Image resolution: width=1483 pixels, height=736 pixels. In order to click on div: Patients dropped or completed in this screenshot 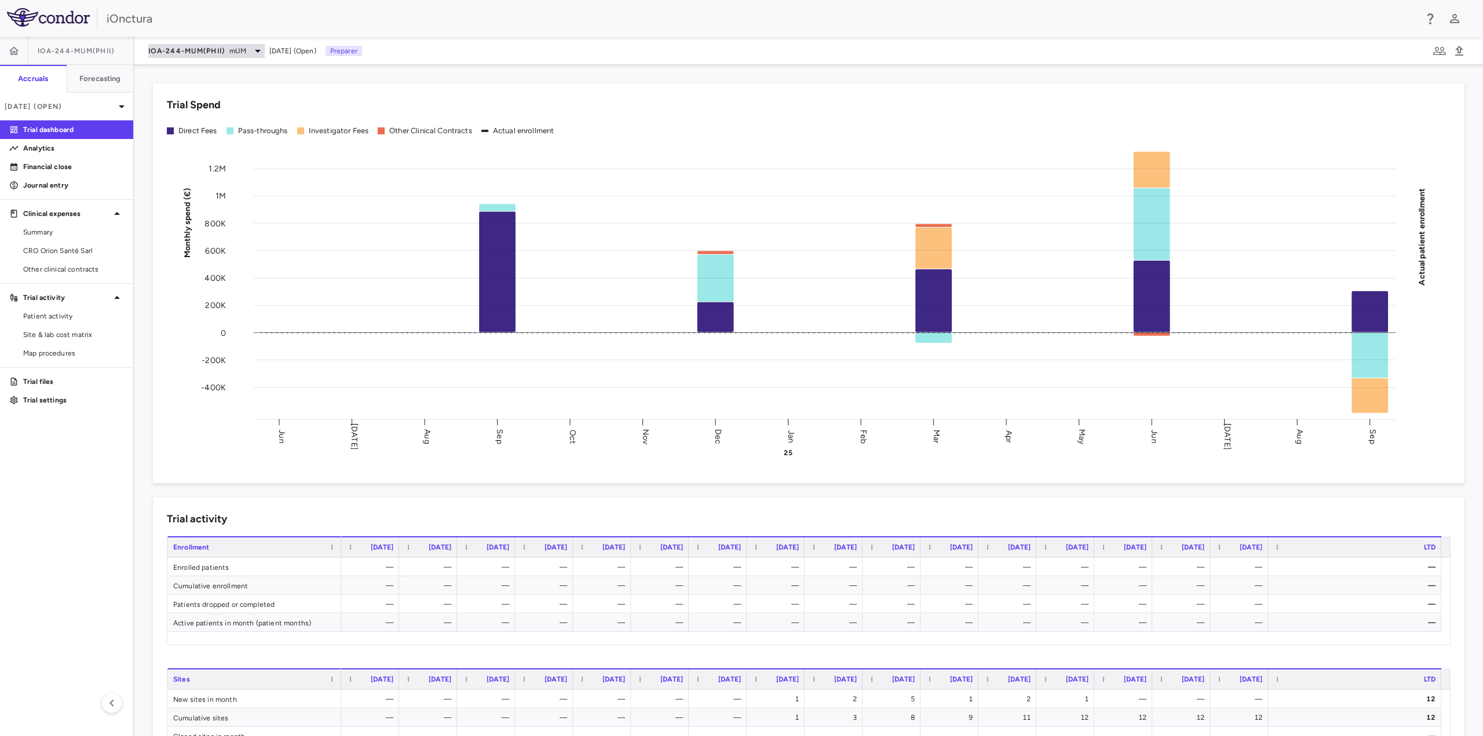, I will do `click(254, 604)`.